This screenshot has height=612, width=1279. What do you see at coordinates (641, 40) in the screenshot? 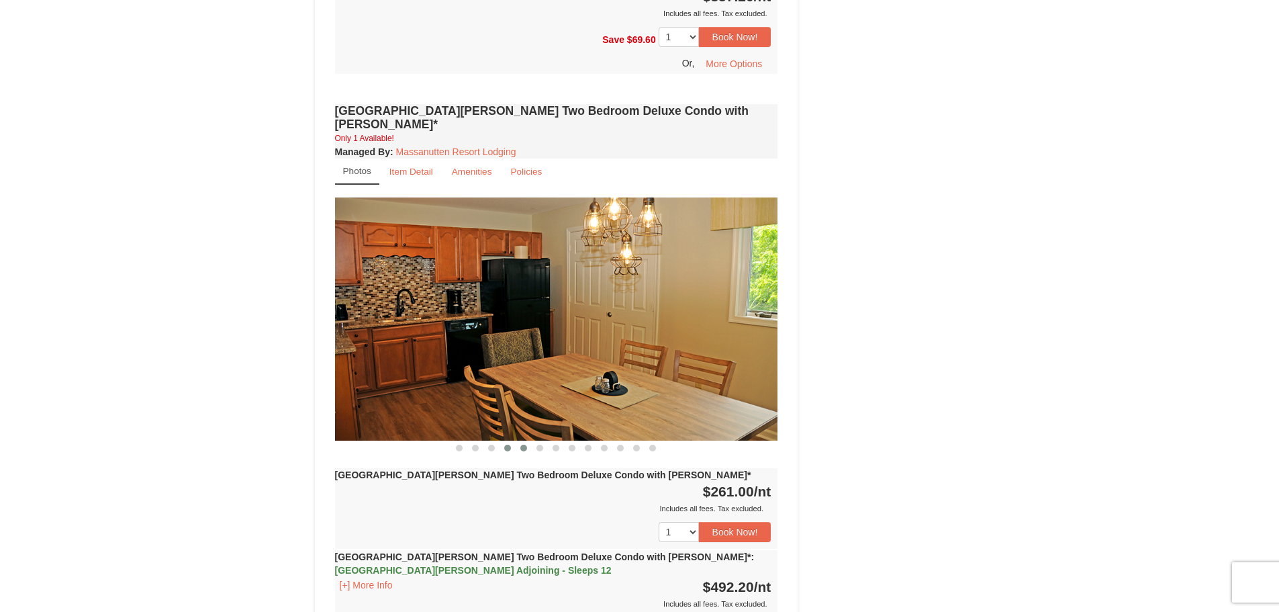
I see `span: $69.60` at bounding box center [641, 40].